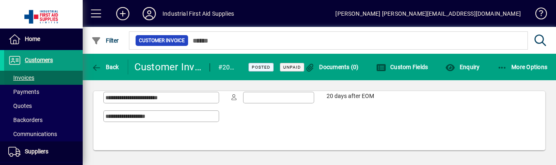 This screenshot has height=165, width=556. Describe the element at coordinates (105, 67) in the screenshot. I see `app-page-header-button: Back` at that location.